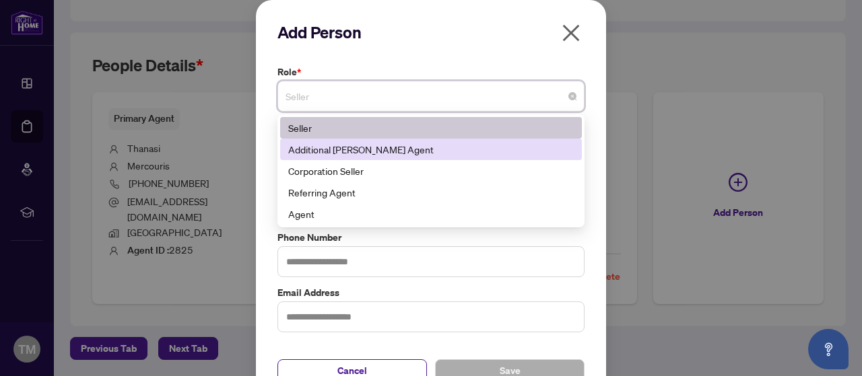 The height and width of the screenshot is (376, 862). Describe the element at coordinates (828, 350) in the screenshot. I see `button: Open asap` at that location.